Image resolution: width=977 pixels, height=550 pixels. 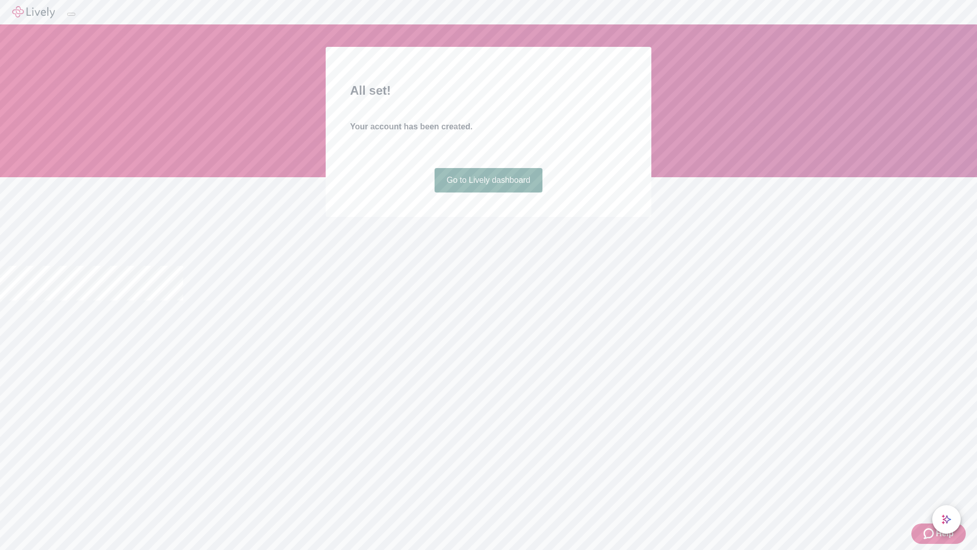 I want to click on span: Help, so click(x=945, y=533).